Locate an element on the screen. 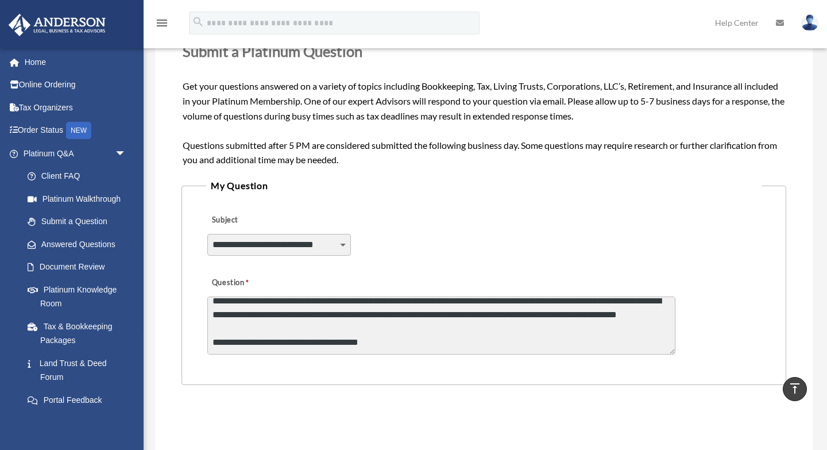 This screenshot has width=827, height=450. a: Platinum Walkthrough is located at coordinates (80, 199).